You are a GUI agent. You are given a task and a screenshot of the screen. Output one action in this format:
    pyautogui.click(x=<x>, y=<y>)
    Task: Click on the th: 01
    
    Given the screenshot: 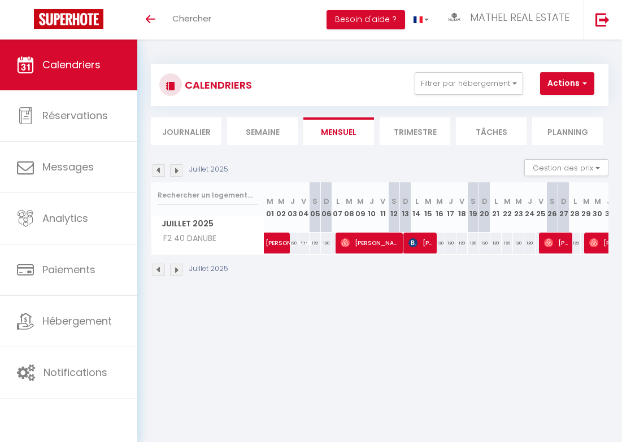 What is the action you would take?
    pyautogui.click(x=270, y=207)
    